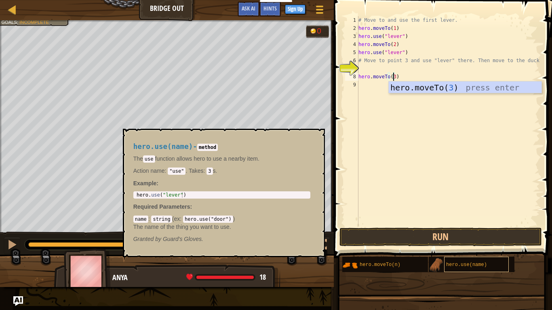 The height and width of the screenshot is (310, 552). What do you see at coordinates (248, 8) in the screenshot?
I see `span: Ask AI` at bounding box center [248, 8].